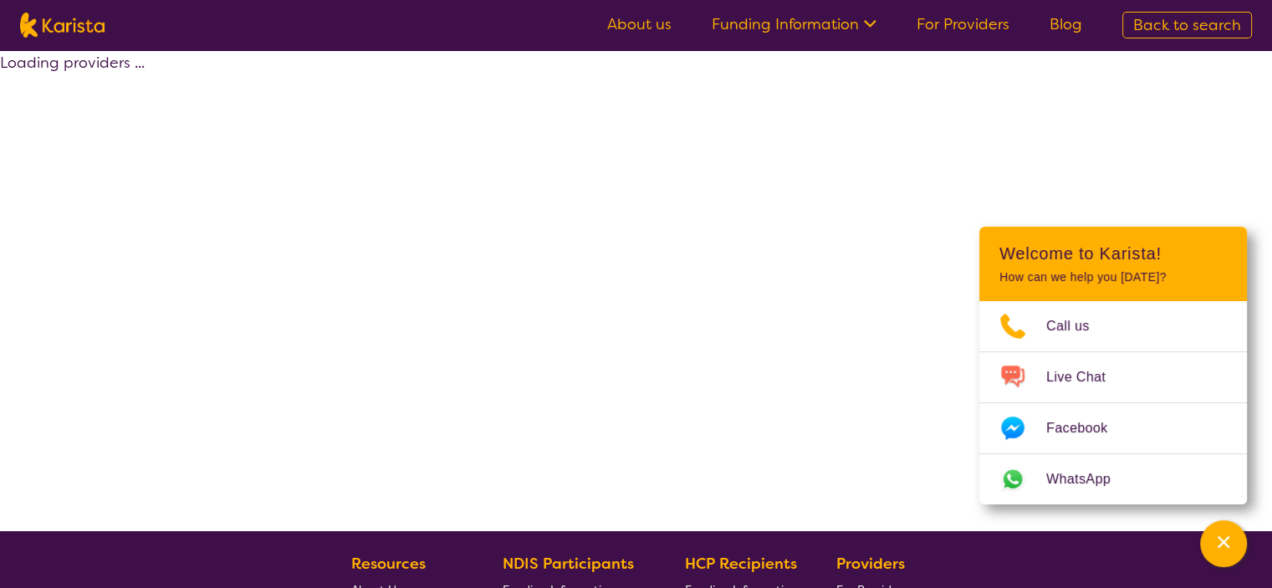 The width and height of the screenshot is (1272, 588). I want to click on a: Back to search, so click(1187, 25).